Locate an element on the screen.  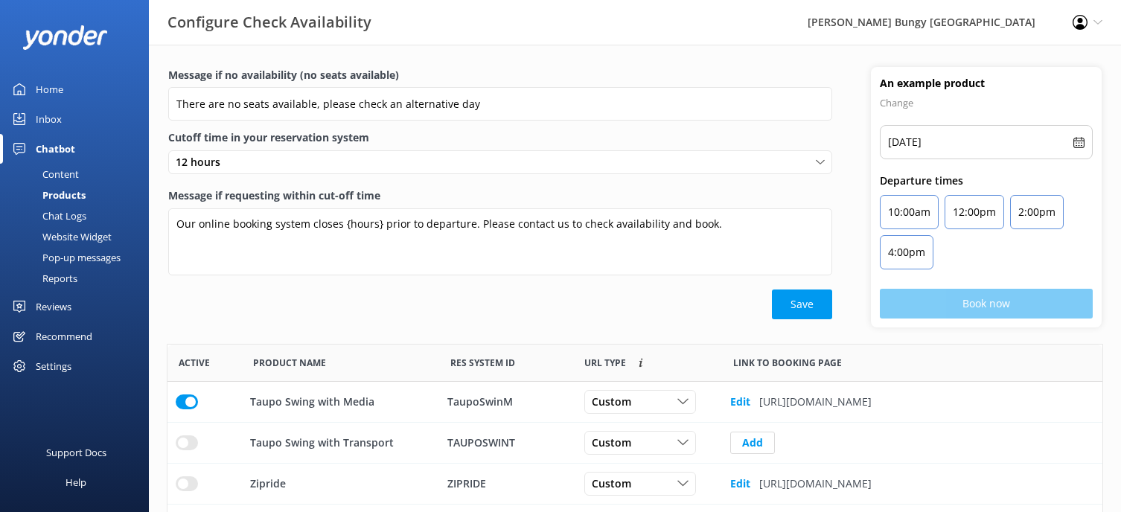
p: 4:00pm is located at coordinates (907, 252).